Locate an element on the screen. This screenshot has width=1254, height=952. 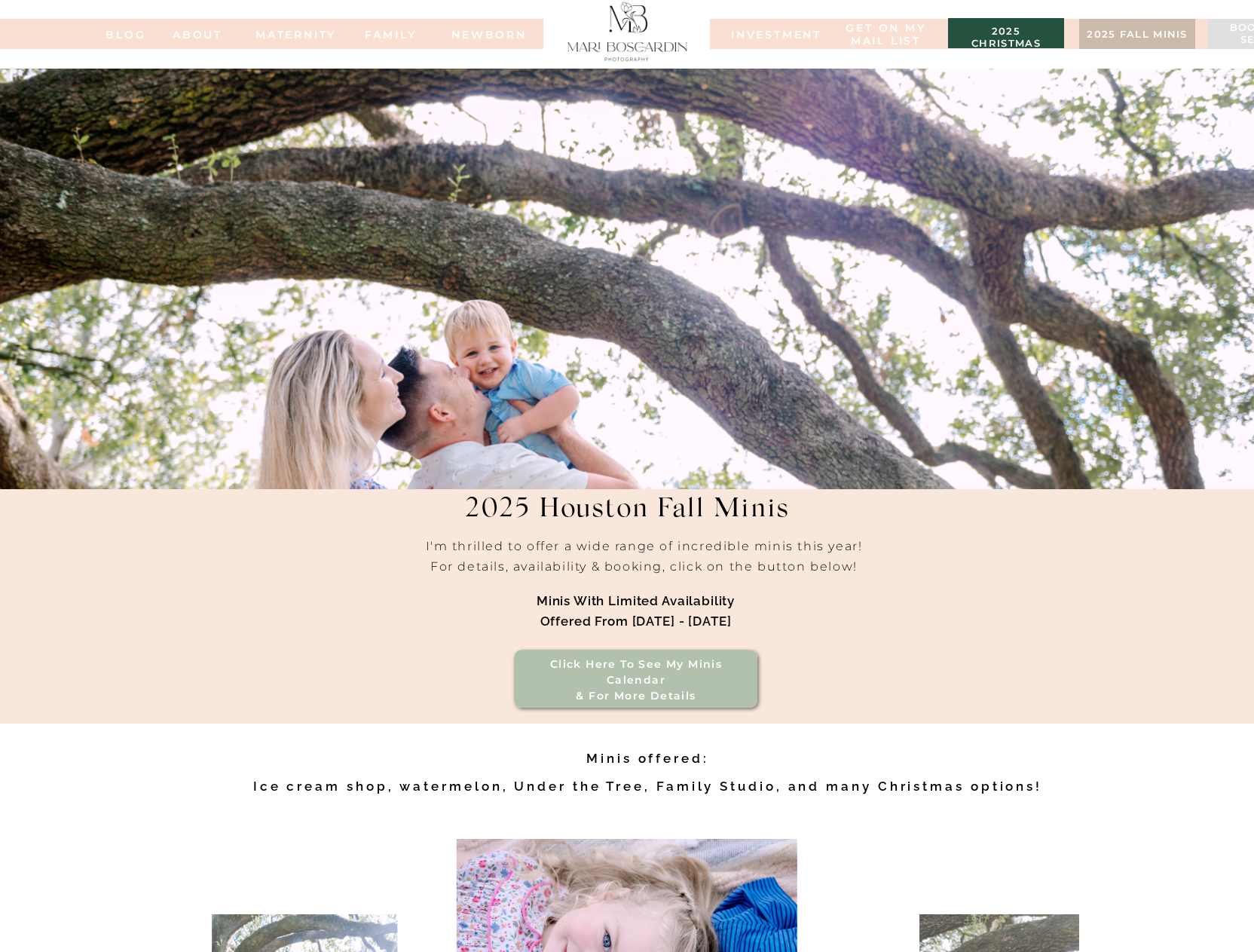
a: Click here to see my minis calendar& for more details is located at coordinates (636, 672).